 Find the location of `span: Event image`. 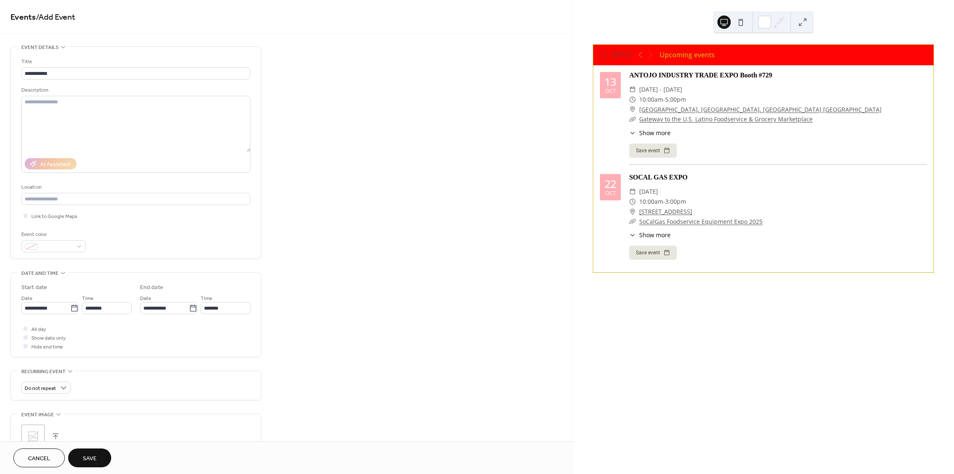

span: Event image is located at coordinates (38, 414).